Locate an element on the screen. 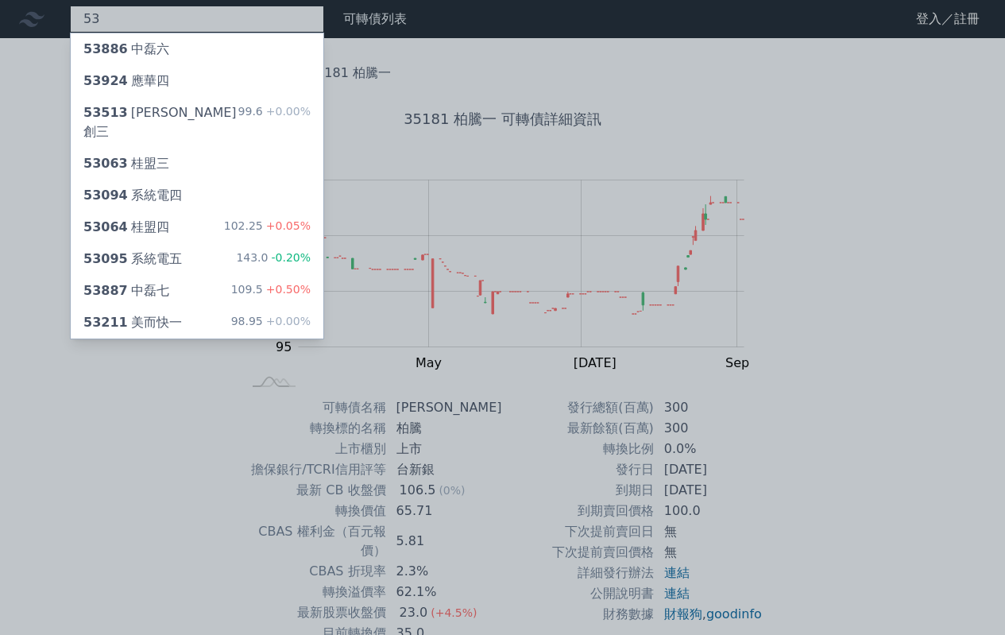  a: 53887中磊七 109.5+0.50% is located at coordinates (197, 291).